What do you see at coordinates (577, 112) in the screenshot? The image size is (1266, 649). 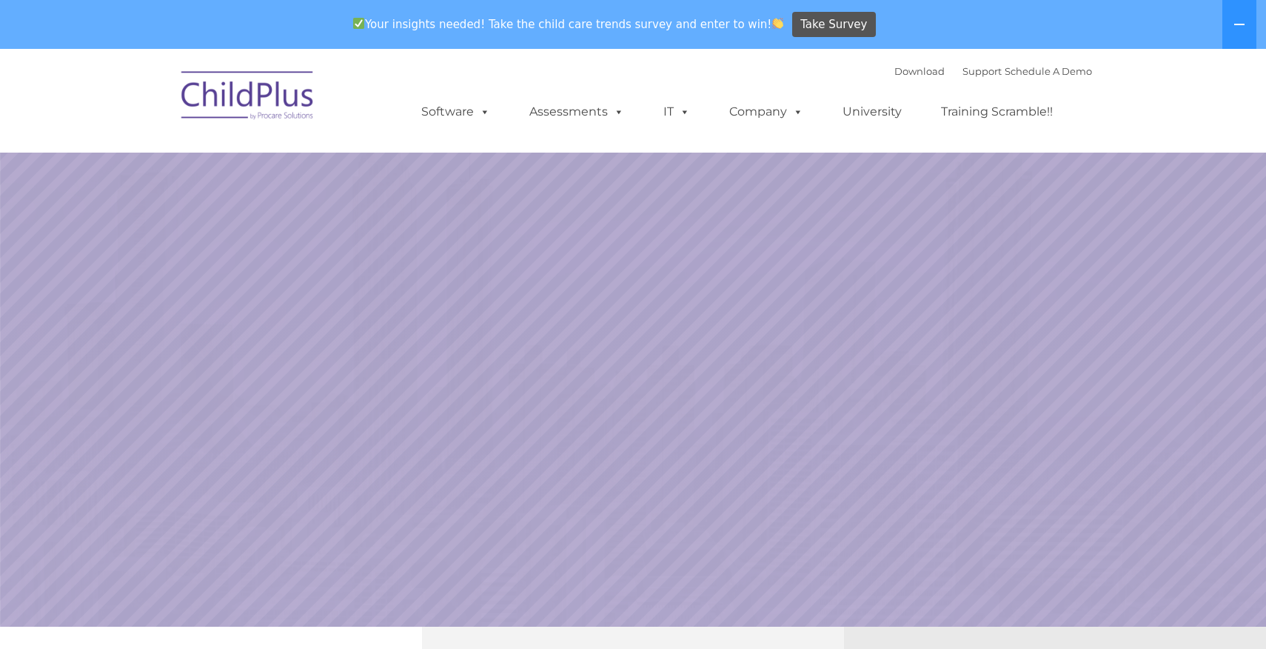 I see `a: Assessments` at bounding box center [577, 112].